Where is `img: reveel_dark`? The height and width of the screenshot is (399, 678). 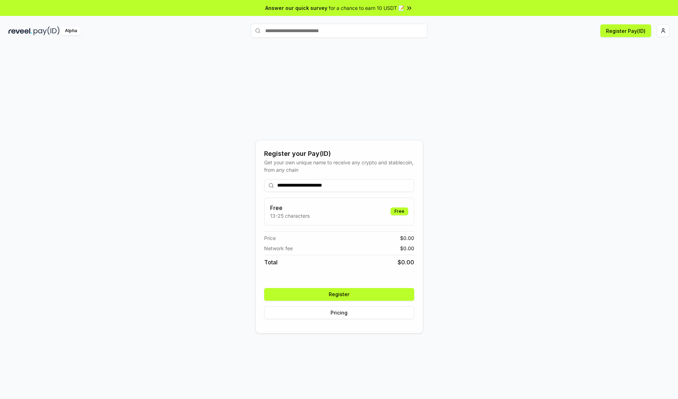
img: reveel_dark is located at coordinates (20, 31).